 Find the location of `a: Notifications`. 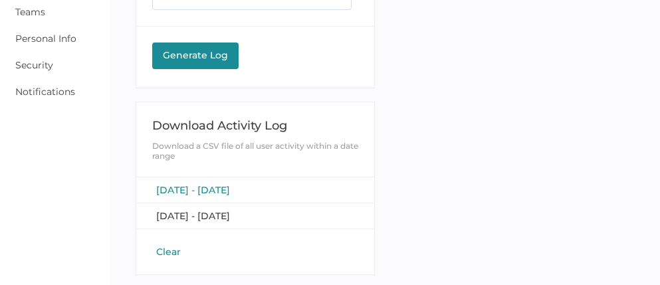

a: Notifications is located at coordinates (45, 92).